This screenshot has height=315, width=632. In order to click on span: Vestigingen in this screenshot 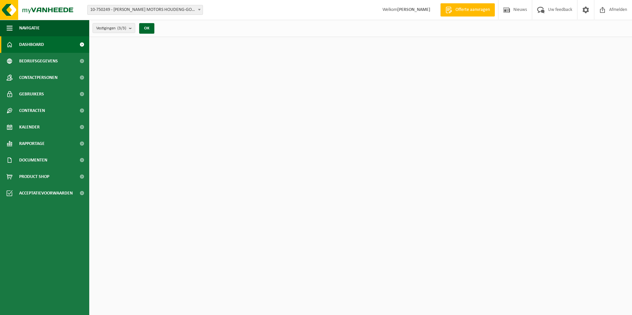, I will do `click(111, 28)`.